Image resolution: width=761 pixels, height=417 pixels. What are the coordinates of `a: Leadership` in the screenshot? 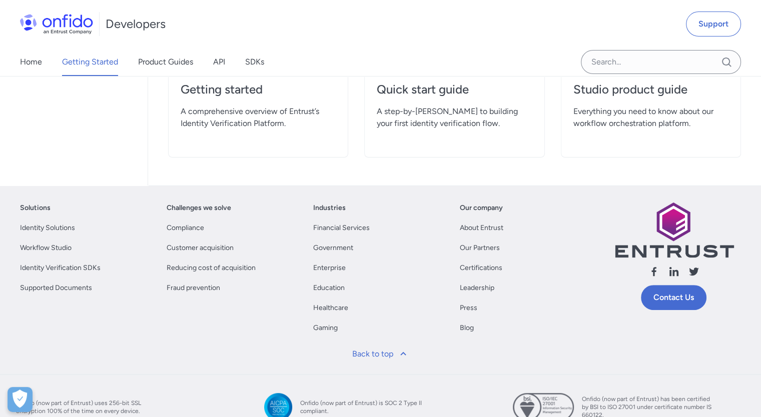 It's located at (477, 288).